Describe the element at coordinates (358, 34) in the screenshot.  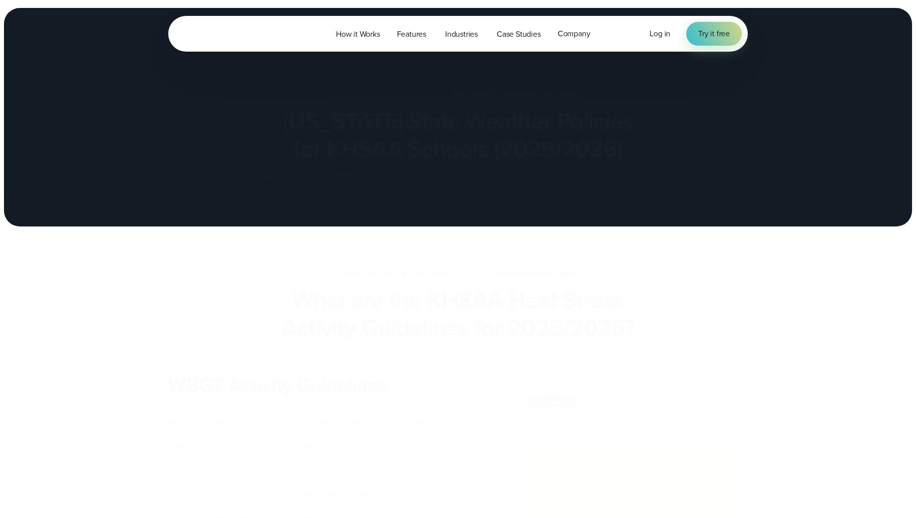
I see `span: How it Works` at that location.